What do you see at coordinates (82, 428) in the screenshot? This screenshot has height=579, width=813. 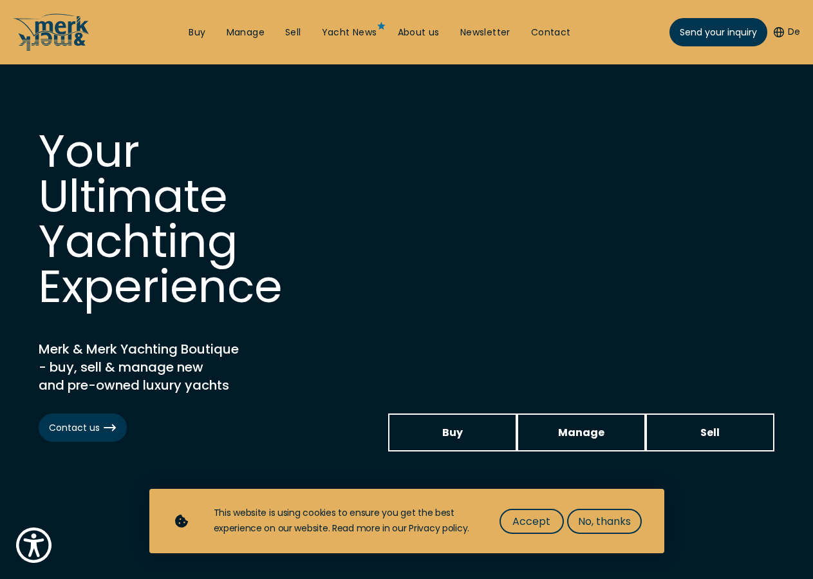 I see `span: Contact us` at bounding box center [82, 428].